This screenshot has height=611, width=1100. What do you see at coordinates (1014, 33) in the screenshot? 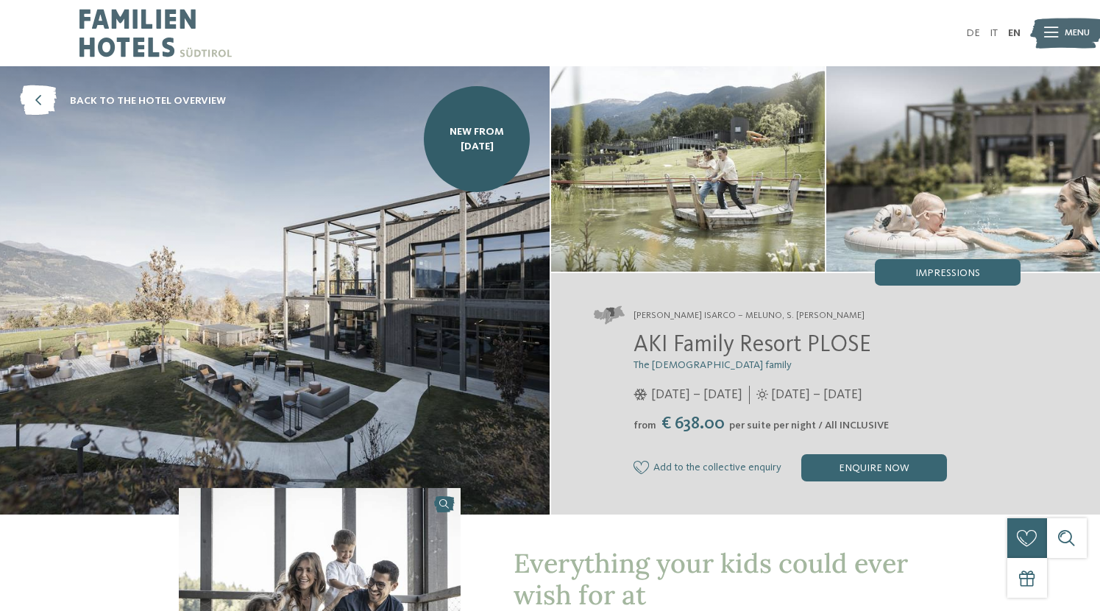
I see `a: EN` at bounding box center [1014, 33].